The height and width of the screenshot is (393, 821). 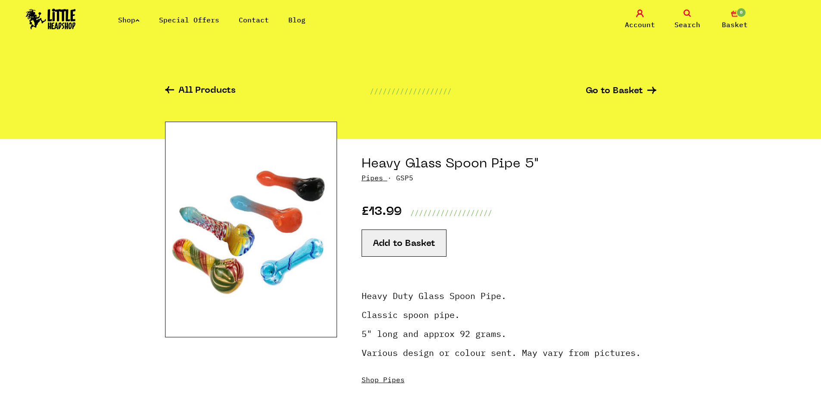 What do you see at coordinates (640, 25) in the screenshot?
I see `span: Account` at bounding box center [640, 25].